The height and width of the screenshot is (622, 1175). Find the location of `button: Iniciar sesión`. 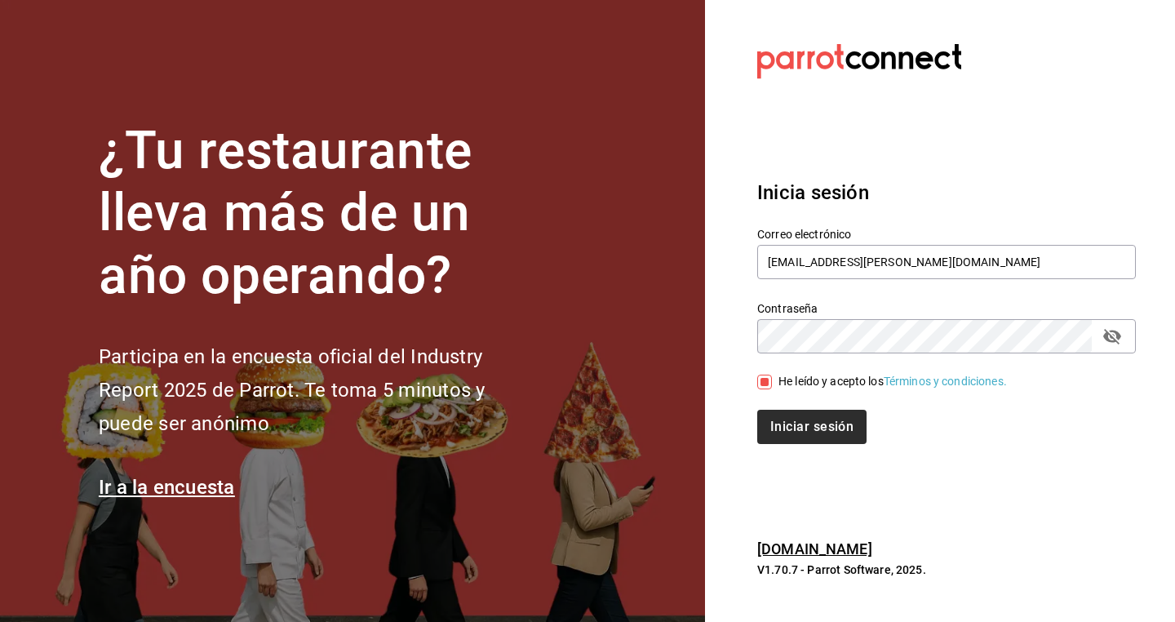

button: Iniciar sesión is located at coordinates (812, 427).